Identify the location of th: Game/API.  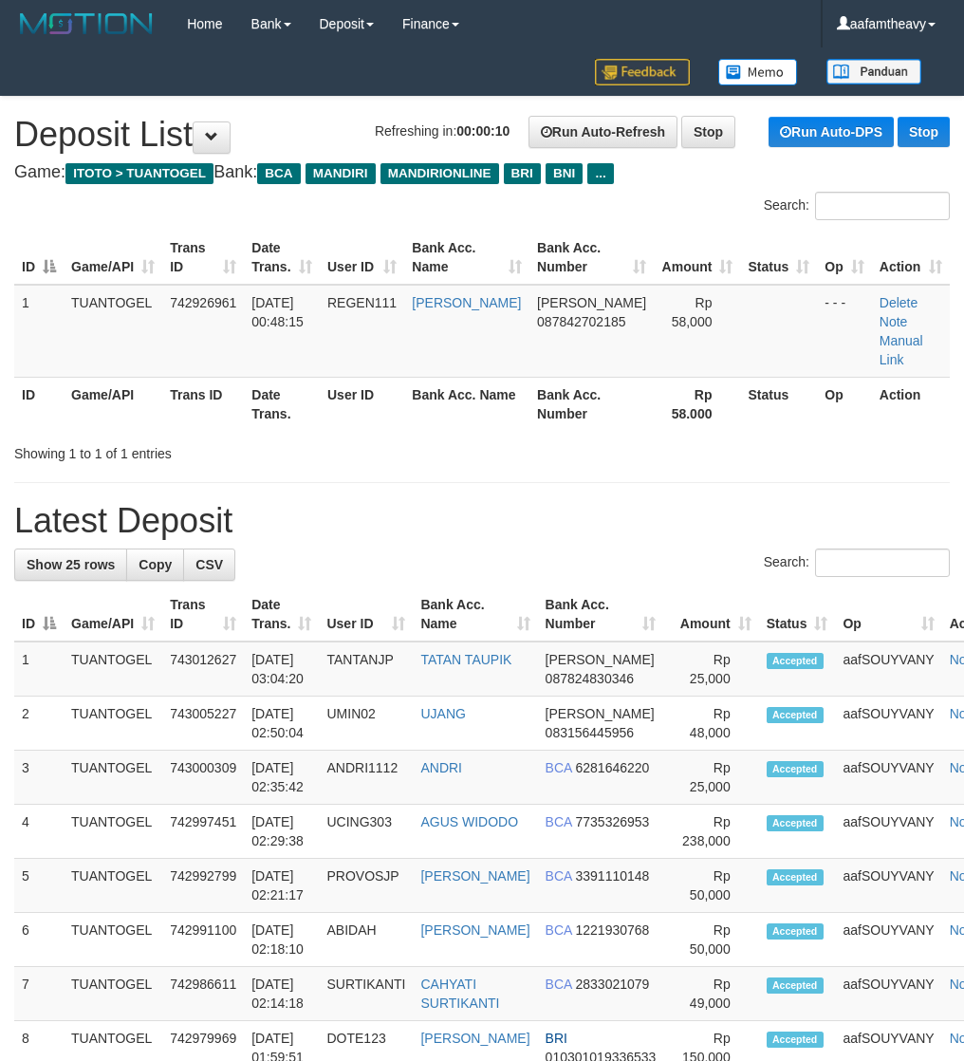
(113, 403).